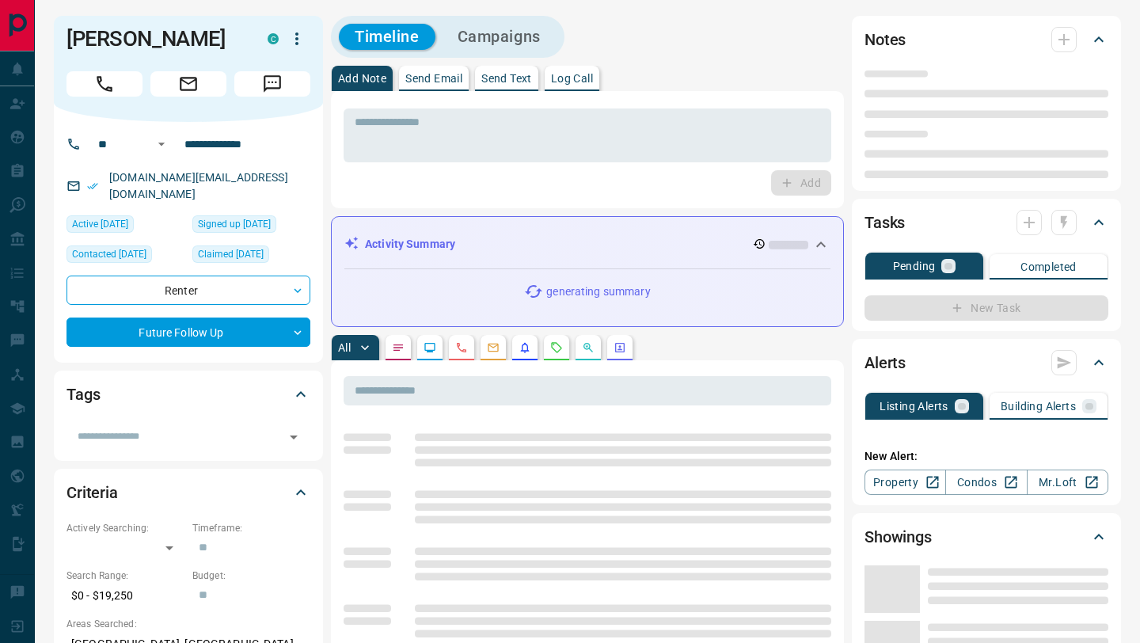  I want to click on a: Condos, so click(986, 482).